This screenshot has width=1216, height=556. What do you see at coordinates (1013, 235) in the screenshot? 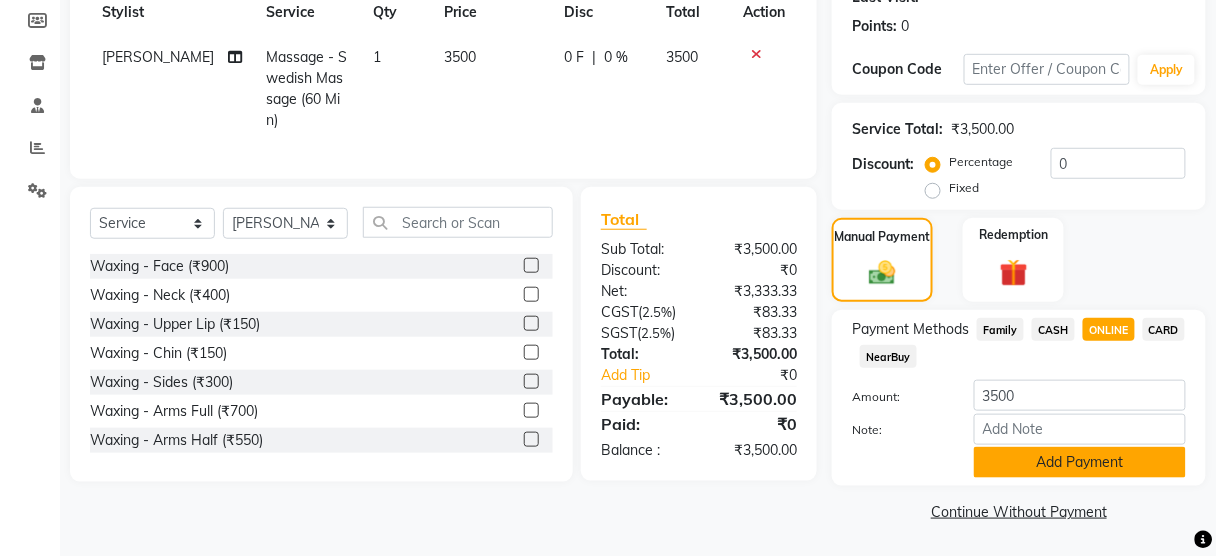
I see `label: Redemption` at bounding box center [1013, 235].